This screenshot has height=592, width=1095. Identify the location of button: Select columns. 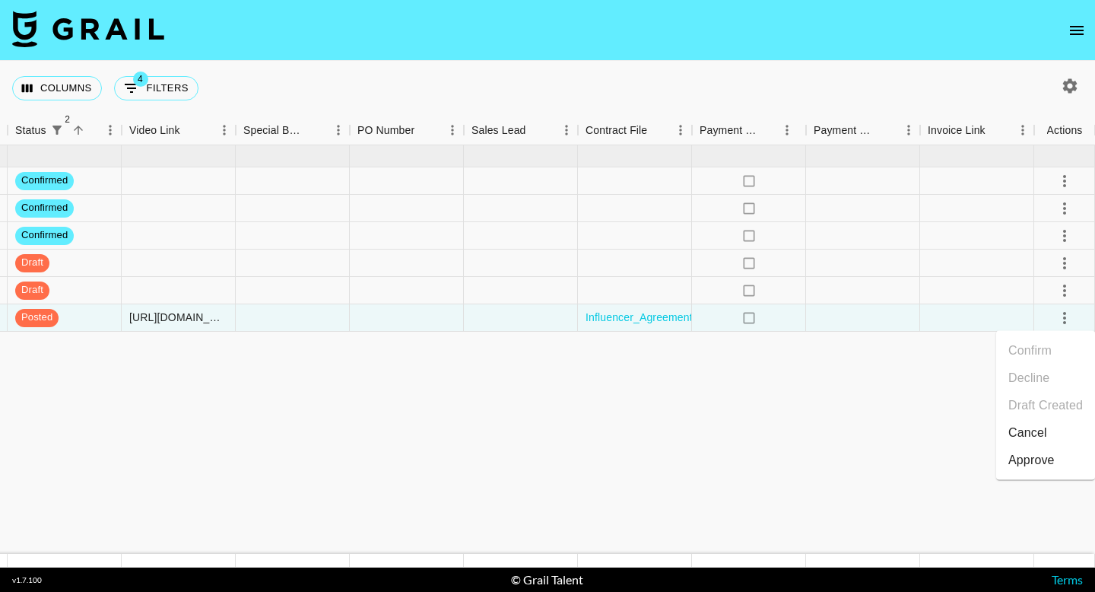
(57, 88).